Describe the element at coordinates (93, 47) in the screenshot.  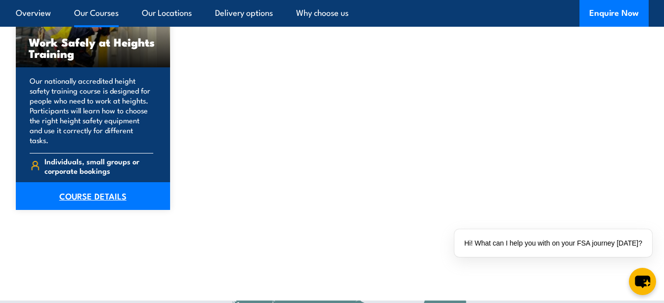
I see `h3: Work Safely at Heights Training` at that location.